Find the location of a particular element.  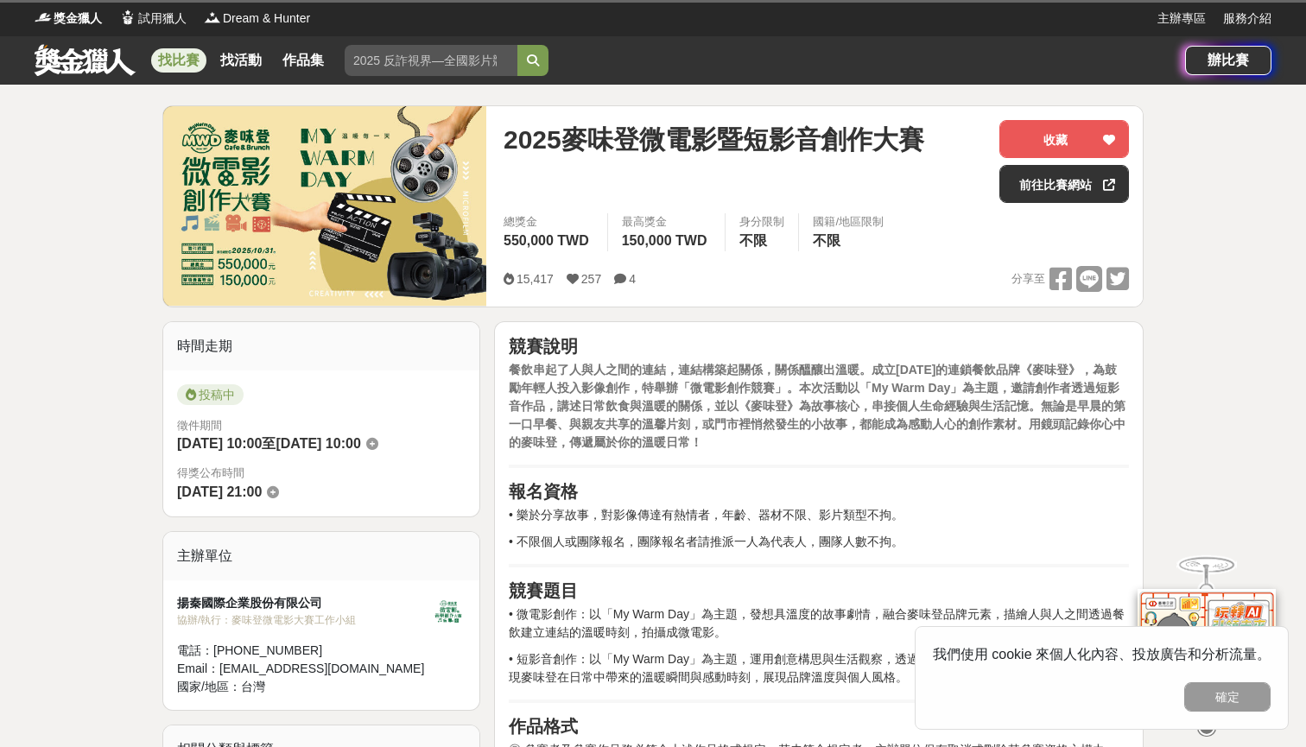

div: 協辦/執行： 麥味登微電影大賽工作小組 is located at coordinates (304, 620).